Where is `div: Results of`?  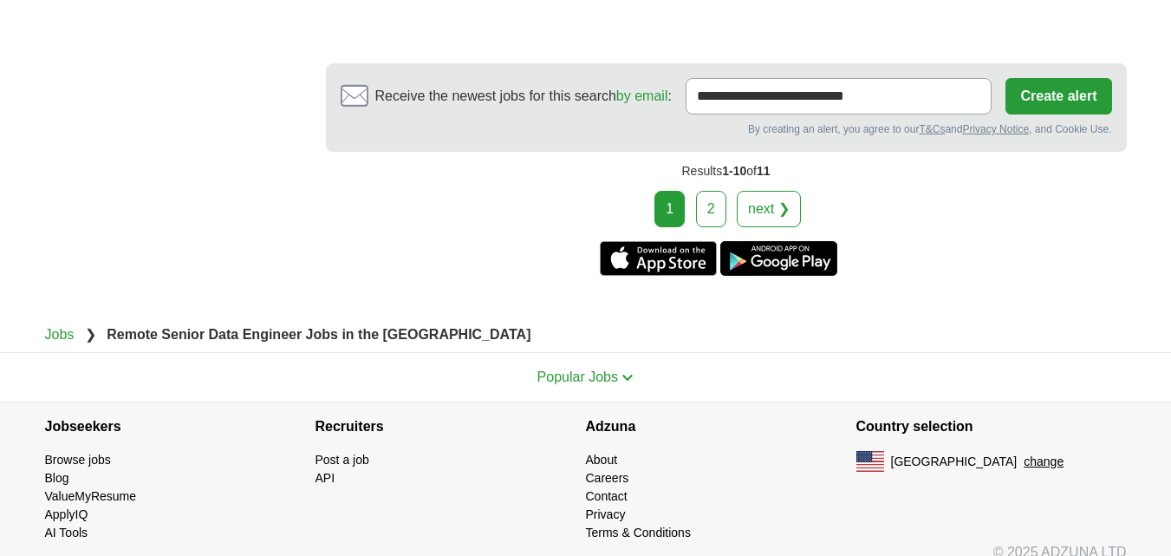
div: Results of is located at coordinates (727, 171).